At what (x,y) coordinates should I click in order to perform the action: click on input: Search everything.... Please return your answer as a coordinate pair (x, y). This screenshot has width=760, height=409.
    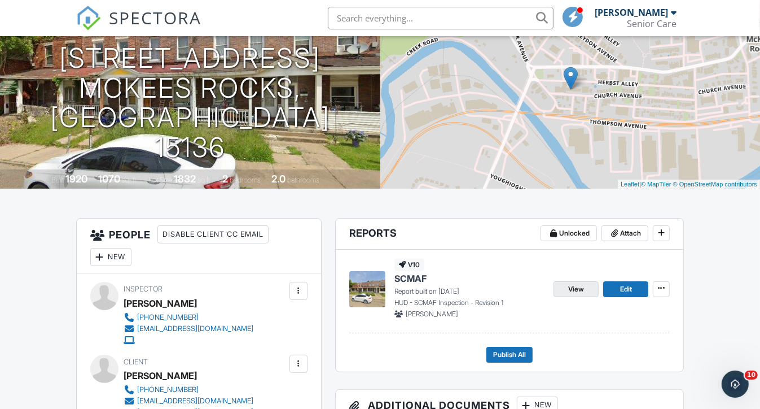
    Looking at the image, I should click on (441, 18).